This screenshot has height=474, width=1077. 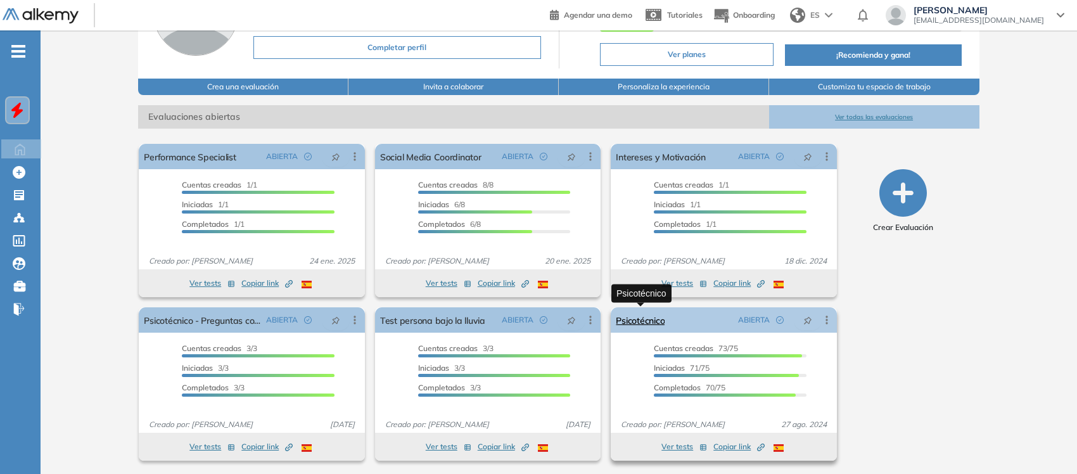 I want to click on span: ES, so click(x=815, y=15).